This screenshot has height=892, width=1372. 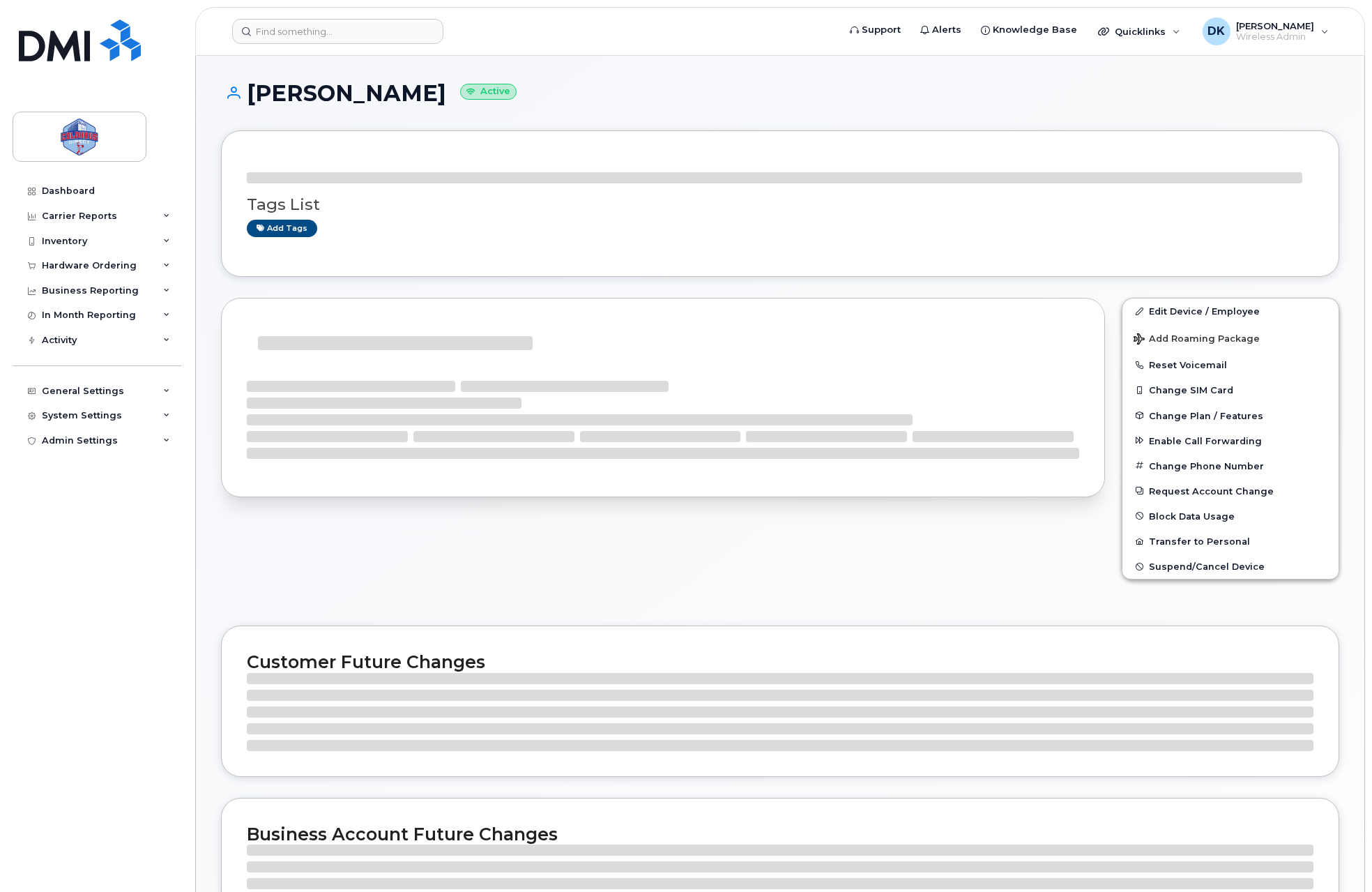 What do you see at coordinates (1197, 340) in the screenshot?
I see `span: Add Roaming Package` at bounding box center [1197, 340].